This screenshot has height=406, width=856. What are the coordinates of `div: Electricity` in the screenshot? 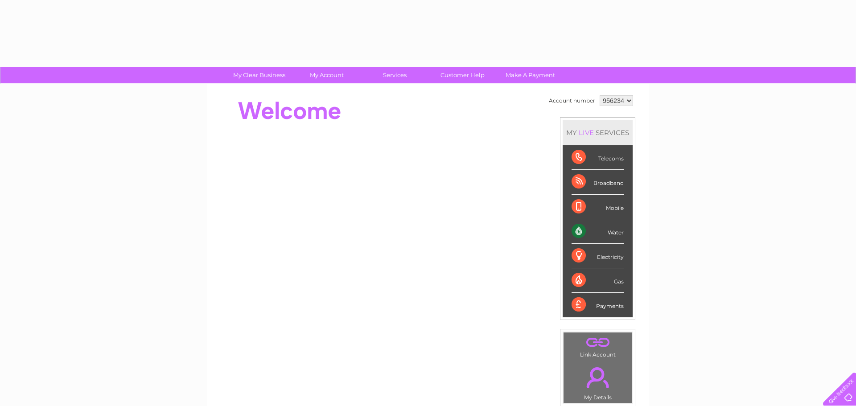 It's located at (597, 256).